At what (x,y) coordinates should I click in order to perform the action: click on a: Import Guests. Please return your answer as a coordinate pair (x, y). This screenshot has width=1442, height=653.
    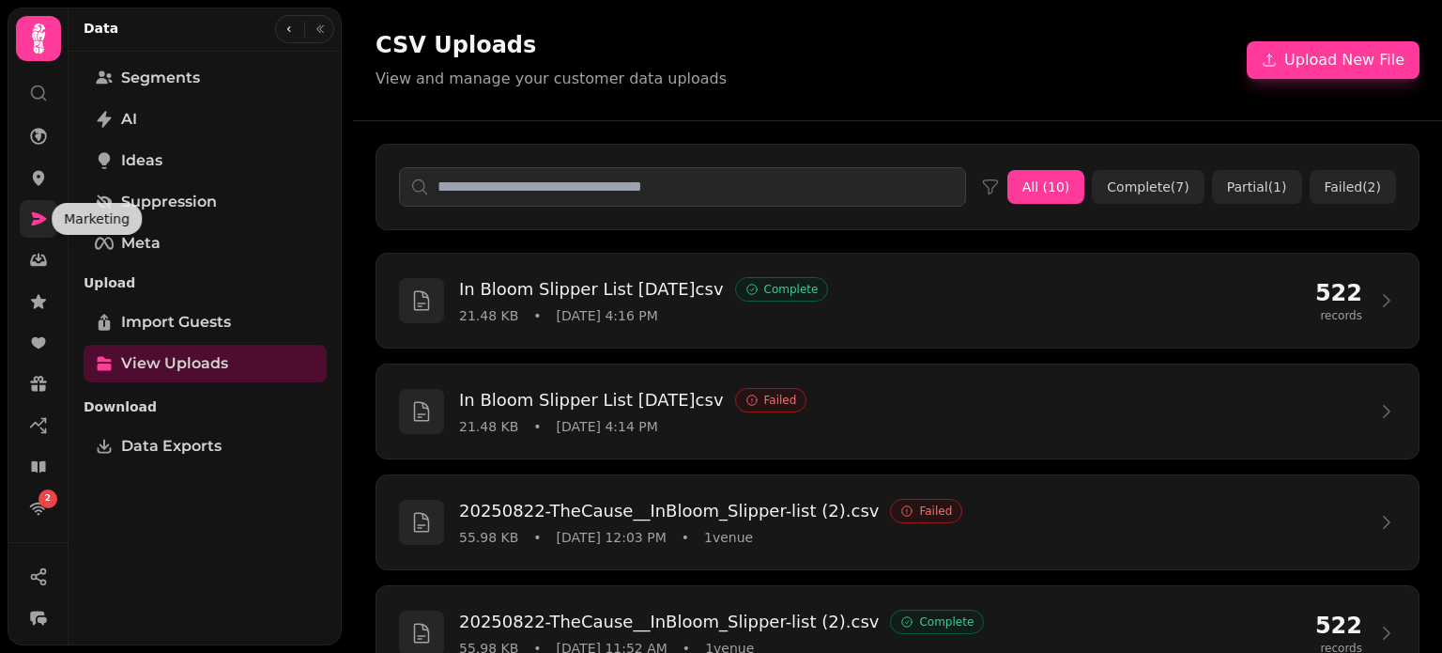
    Looking at the image, I should click on (205, 322).